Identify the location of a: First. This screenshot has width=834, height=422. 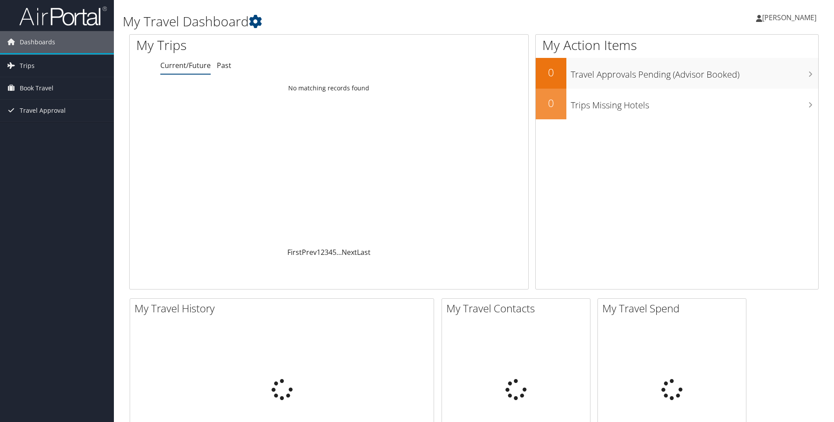
(295, 252).